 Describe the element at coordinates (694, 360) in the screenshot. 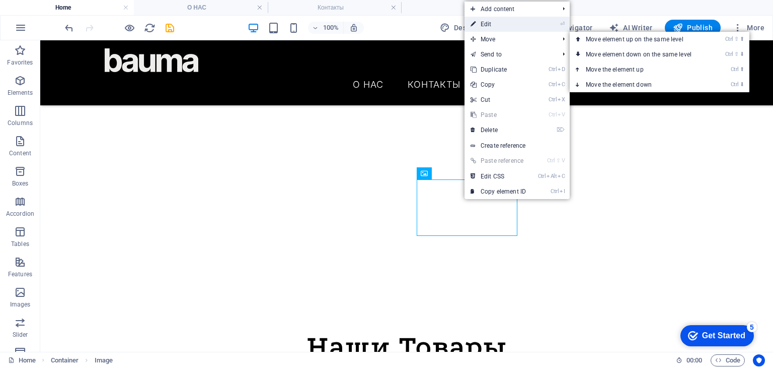

I see `span: 00 00` at that location.